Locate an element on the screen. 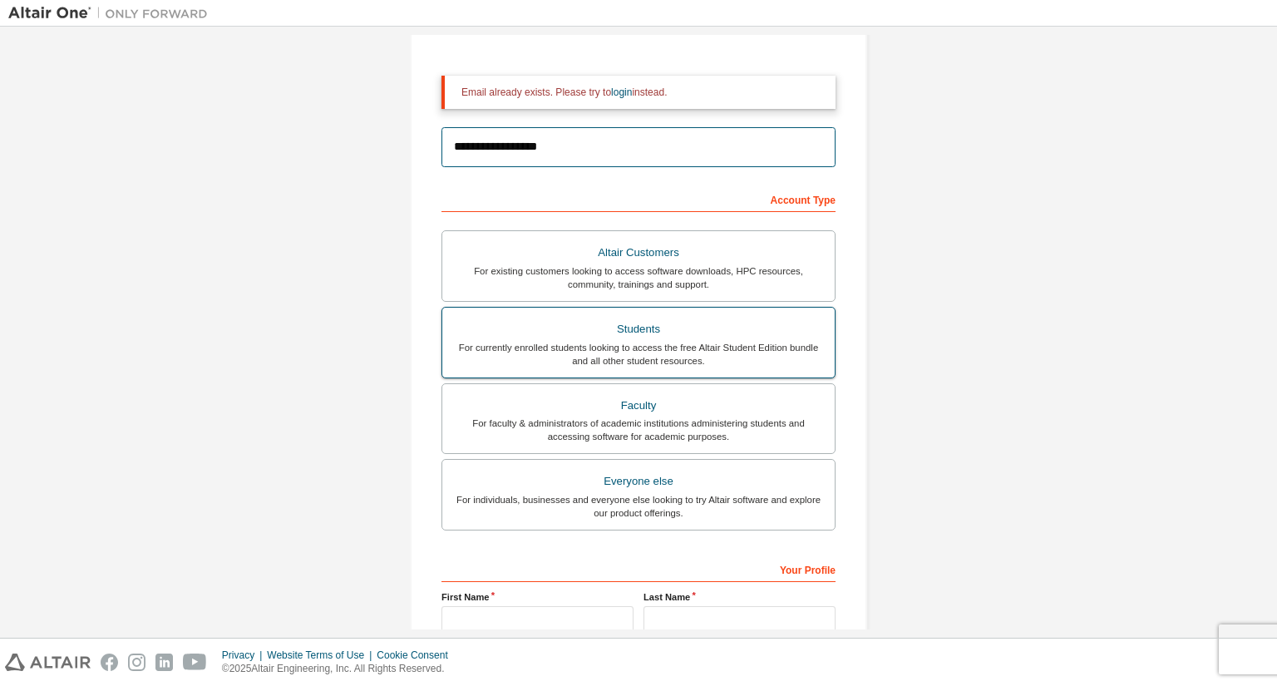 The image size is (1277, 686). div: For currently enrolled students looking to access the free Altair Student Edition bundle and all ... is located at coordinates (639, 354).